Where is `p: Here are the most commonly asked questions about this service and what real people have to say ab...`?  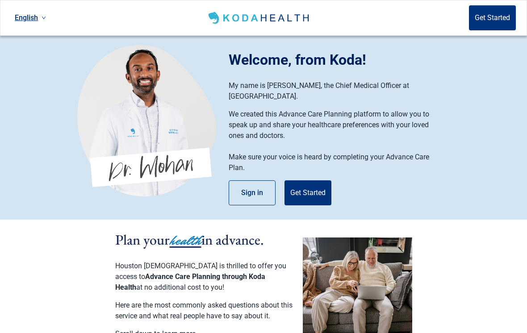 p: Here are the most commonly asked questions about this service and what real people have to say ab... is located at coordinates (205, 311).